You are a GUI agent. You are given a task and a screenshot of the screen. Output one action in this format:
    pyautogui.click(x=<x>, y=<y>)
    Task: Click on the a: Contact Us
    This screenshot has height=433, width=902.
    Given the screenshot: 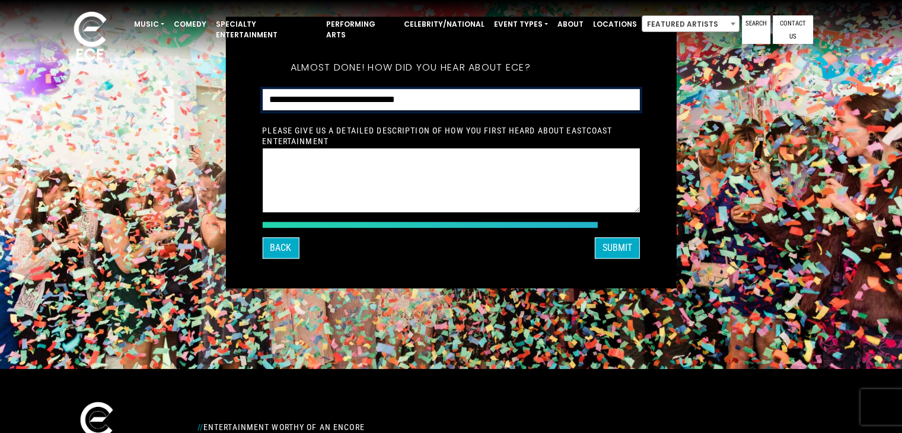 What is the action you would take?
    pyautogui.click(x=793, y=30)
    